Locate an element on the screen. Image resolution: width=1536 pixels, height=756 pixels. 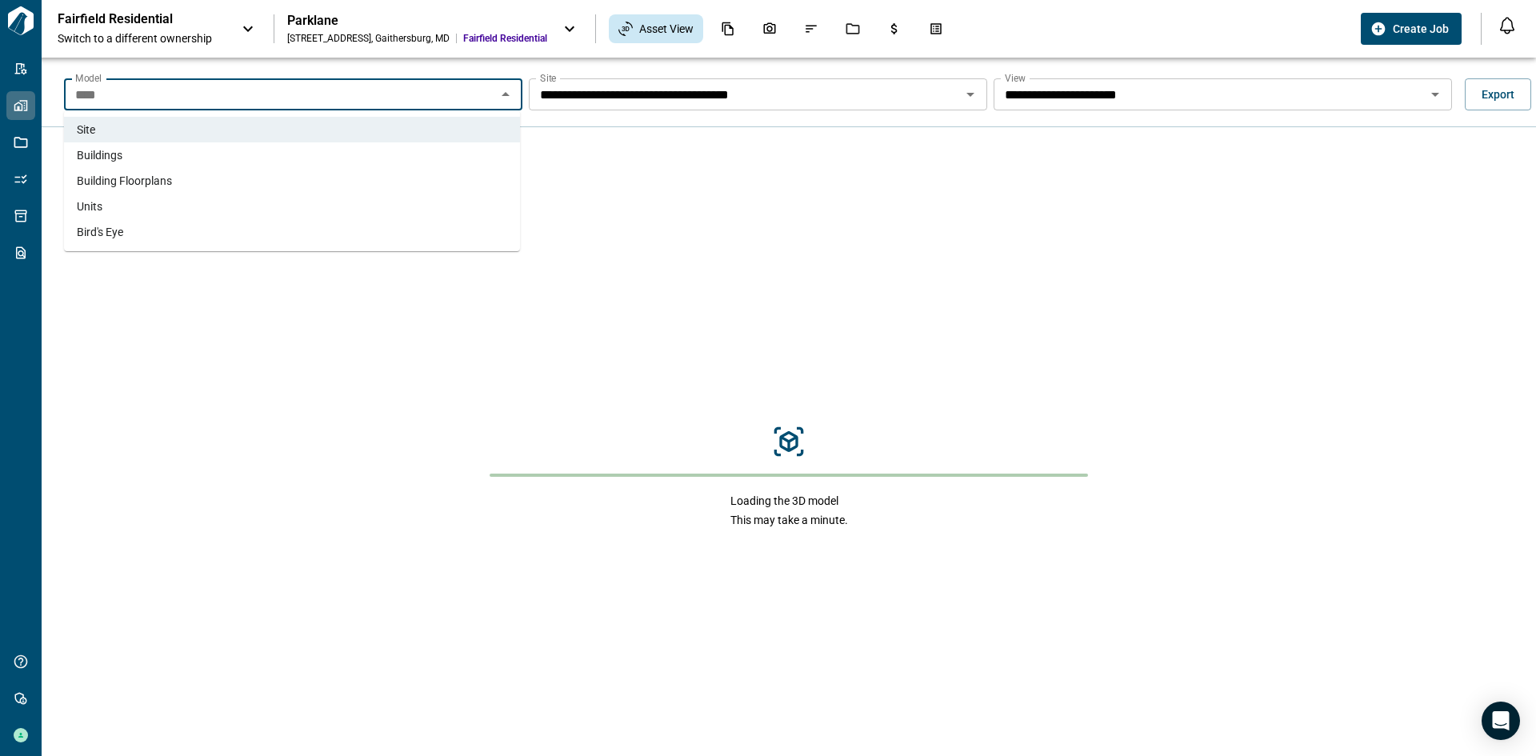
div: Asset View is located at coordinates (656, 29).